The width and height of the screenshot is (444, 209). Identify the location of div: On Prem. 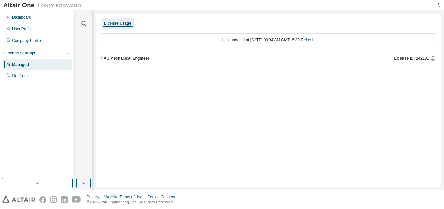
(20, 75).